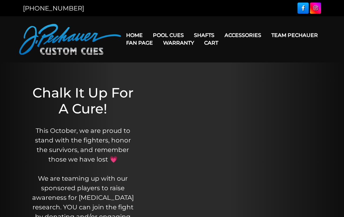 The image size is (344, 217). I want to click on img: Pechauer Custom Cues, so click(70, 39).